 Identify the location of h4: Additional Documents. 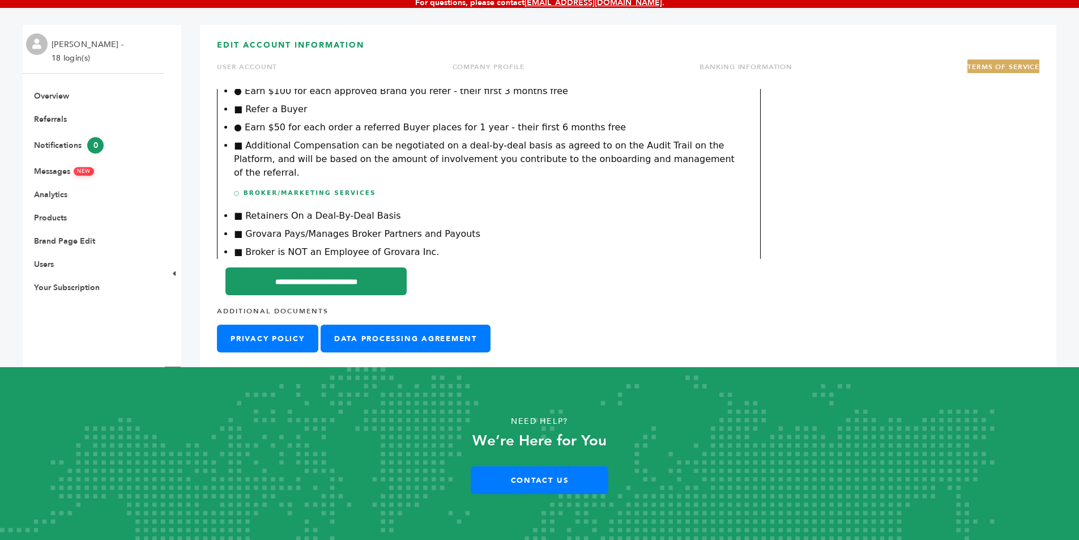
(628, 316).